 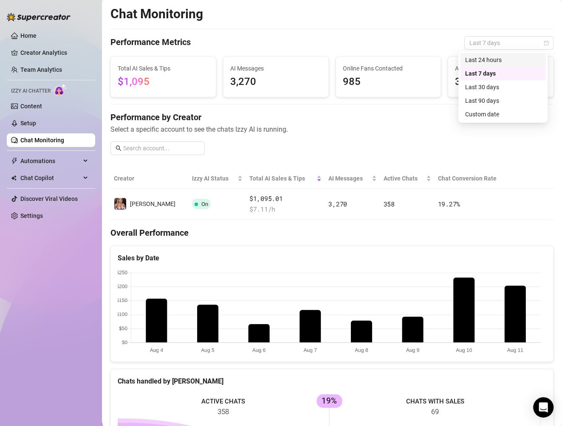 I want to click on span: 19.27 %, so click(x=449, y=204).